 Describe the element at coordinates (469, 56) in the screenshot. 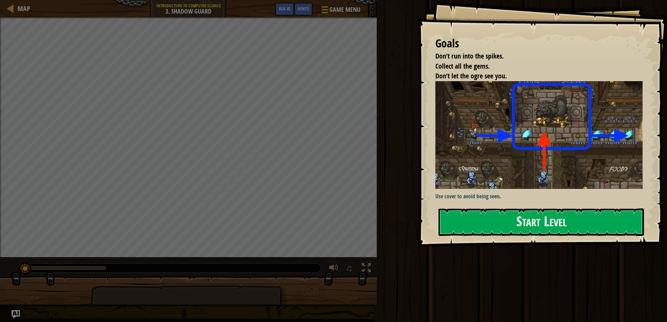

I see `span: Don’t run into the spikes.` at that location.